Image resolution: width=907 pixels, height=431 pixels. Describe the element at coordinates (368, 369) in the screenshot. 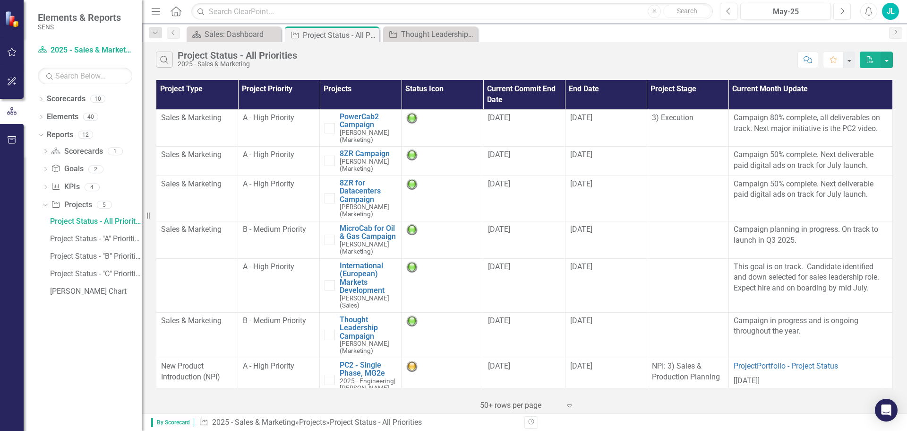

I see `a: PC2 - Single Phase, MG2e` at that location.